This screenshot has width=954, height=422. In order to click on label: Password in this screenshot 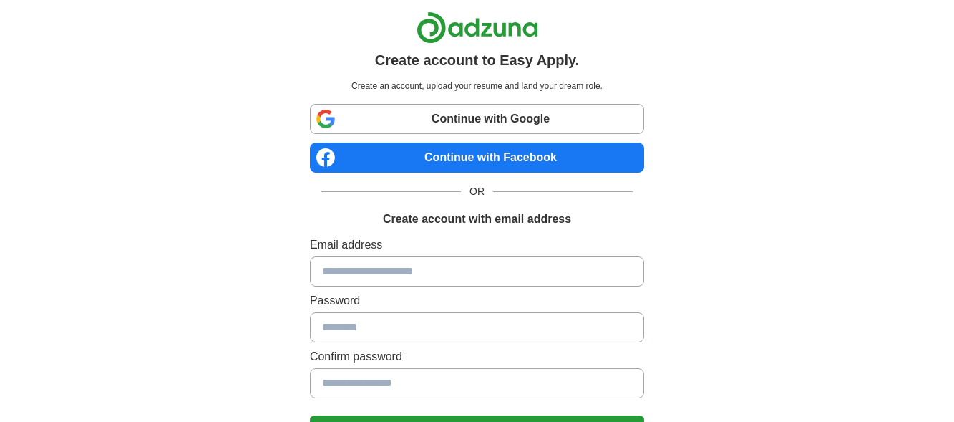, I will do `click(477, 301)`.